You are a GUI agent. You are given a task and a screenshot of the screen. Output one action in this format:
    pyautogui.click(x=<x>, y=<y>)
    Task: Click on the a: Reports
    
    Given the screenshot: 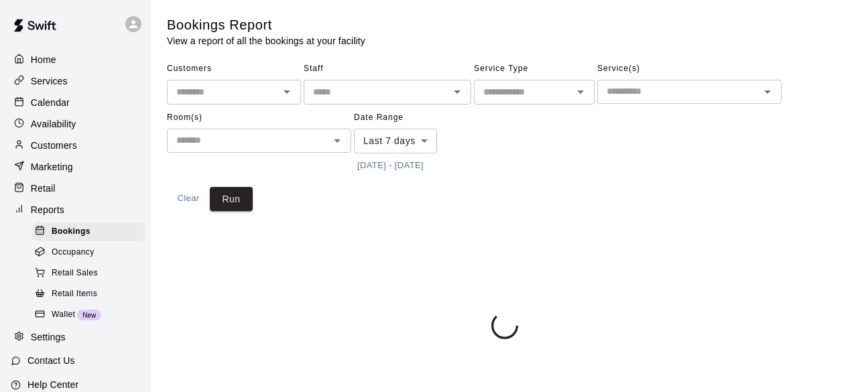 What is the action you would take?
    pyautogui.click(x=75, y=210)
    